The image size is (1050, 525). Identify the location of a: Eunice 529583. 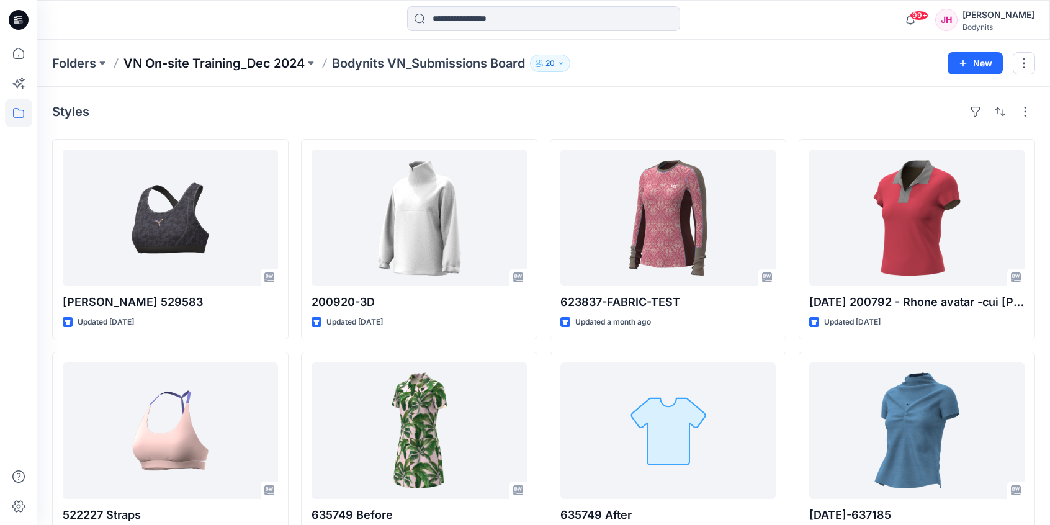
(170, 218).